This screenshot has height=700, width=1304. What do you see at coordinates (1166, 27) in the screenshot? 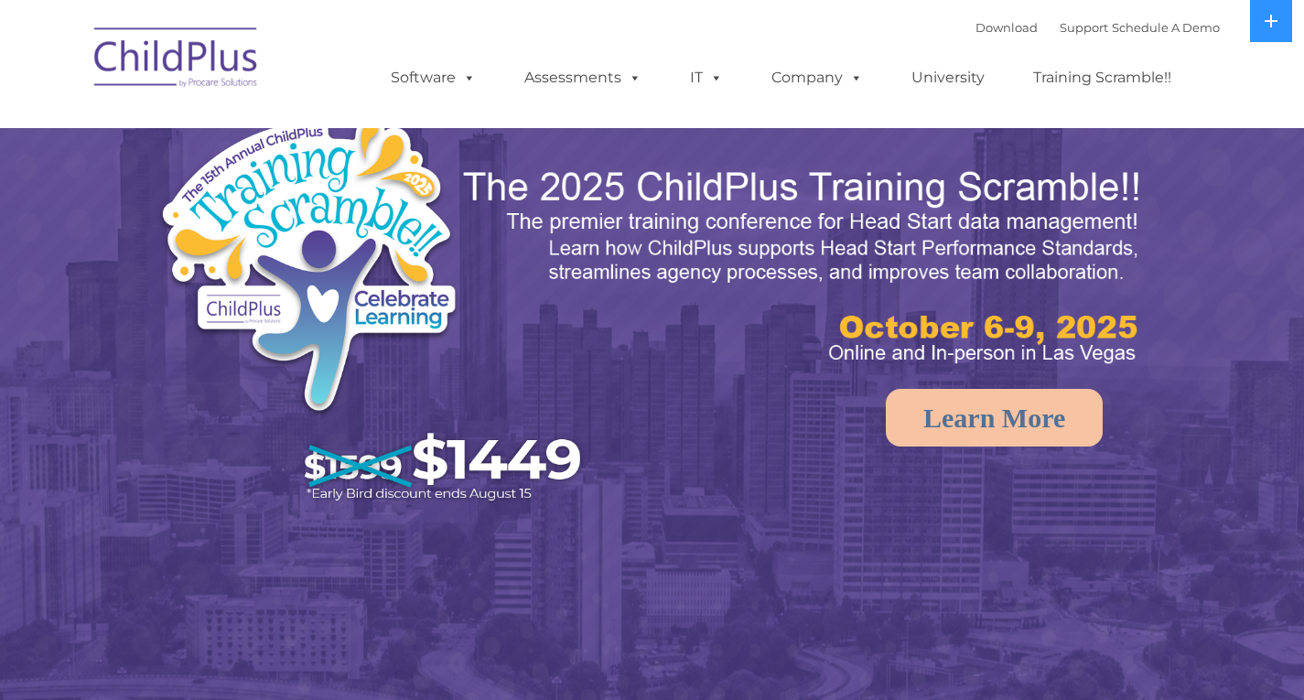
I see `a: Schedule A Demo` at bounding box center [1166, 27].